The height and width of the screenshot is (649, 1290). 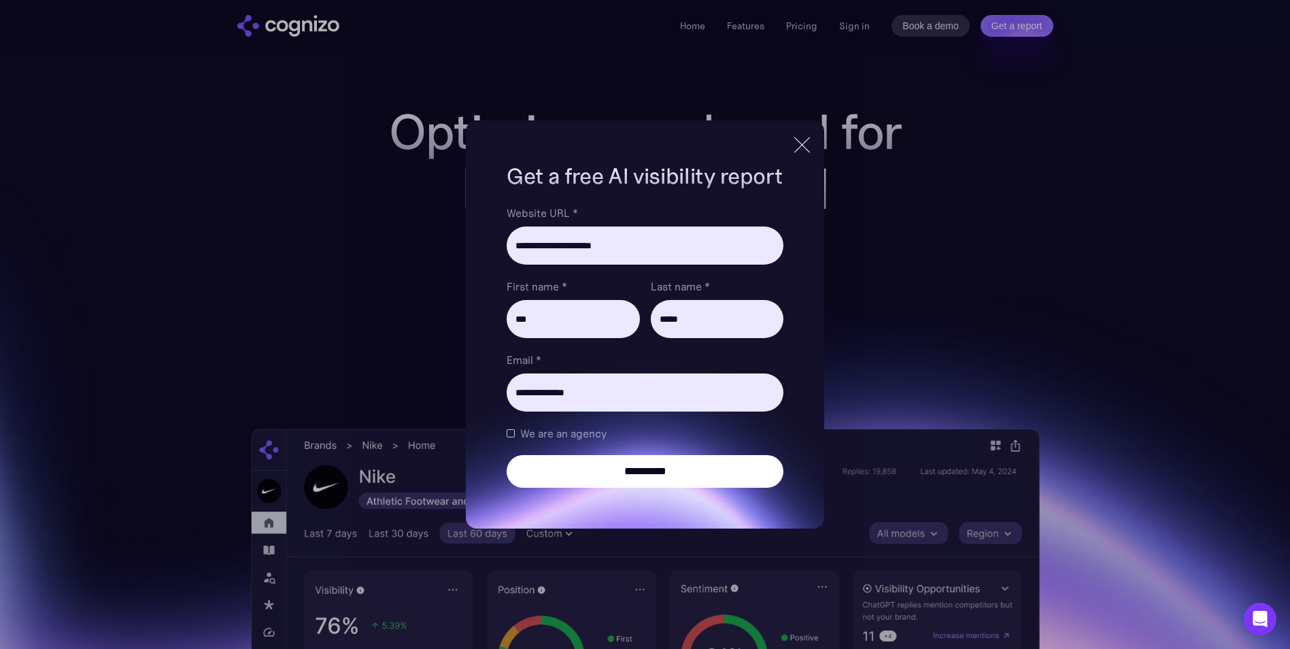 I want to click on form: Brand Report Form, so click(x=645, y=346).